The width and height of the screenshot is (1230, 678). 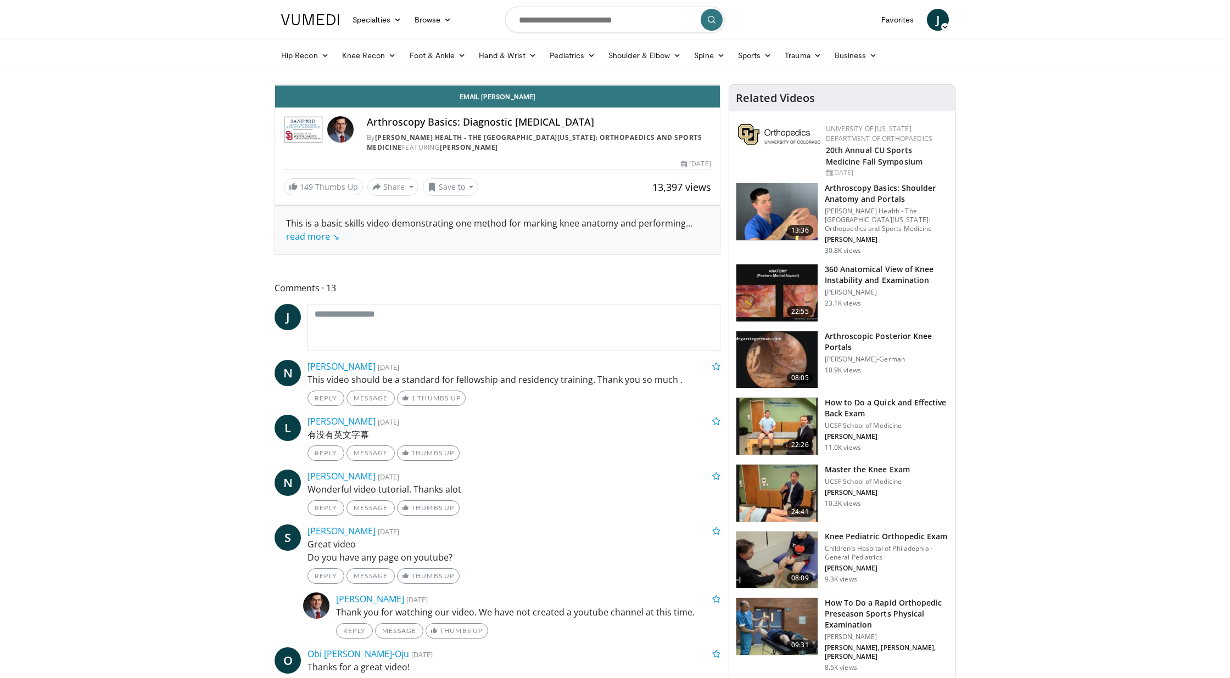 I want to click on p: 8.5K views, so click(x=840, y=668).